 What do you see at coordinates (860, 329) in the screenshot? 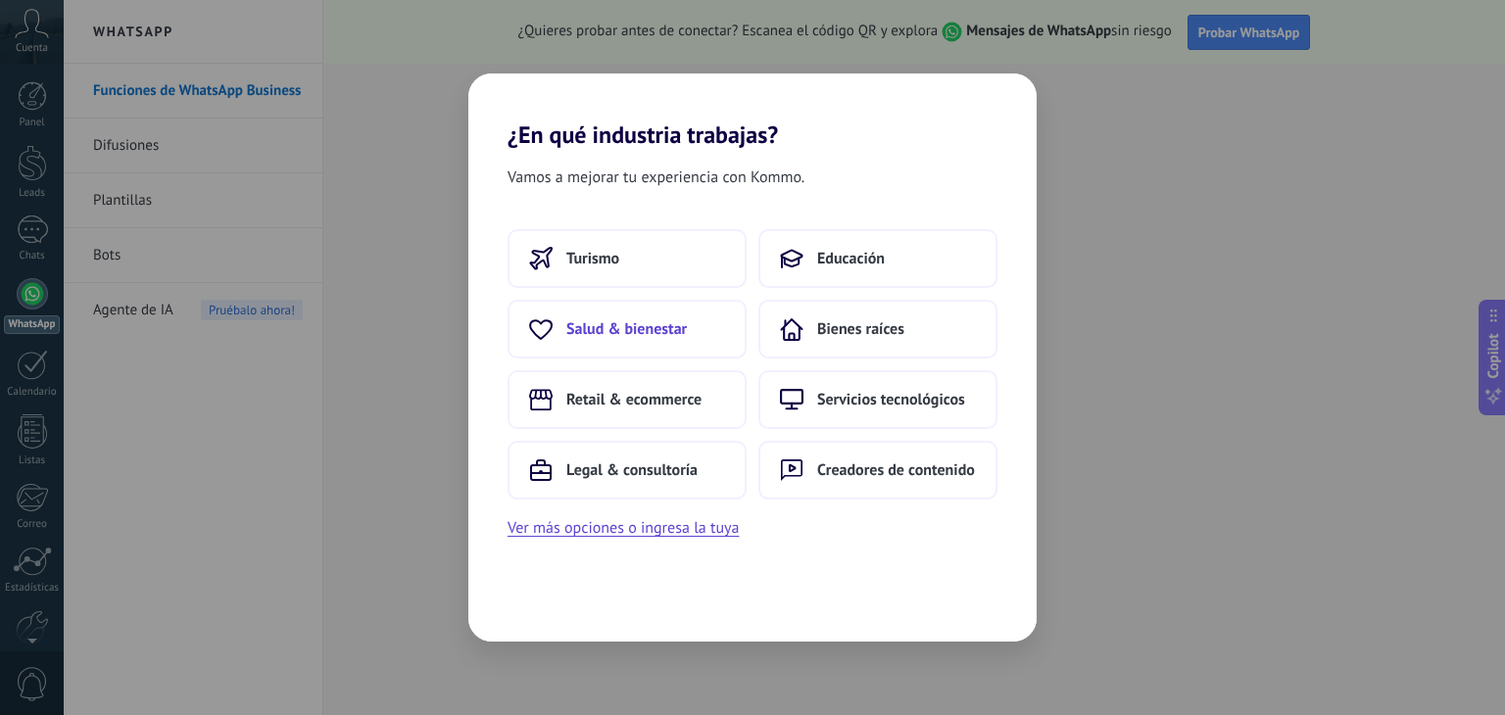
I see `span: Bienes raíces` at bounding box center [860, 329].